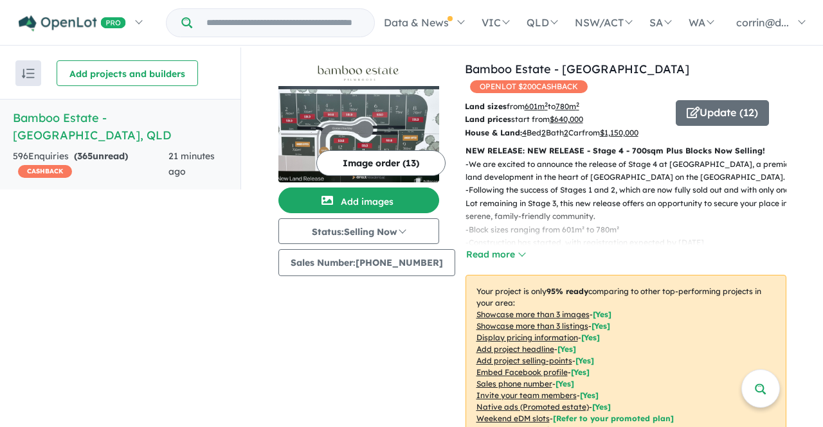  Describe the element at coordinates (514, 384) in the screenshot. I see `u: Sales phone number` at that location.